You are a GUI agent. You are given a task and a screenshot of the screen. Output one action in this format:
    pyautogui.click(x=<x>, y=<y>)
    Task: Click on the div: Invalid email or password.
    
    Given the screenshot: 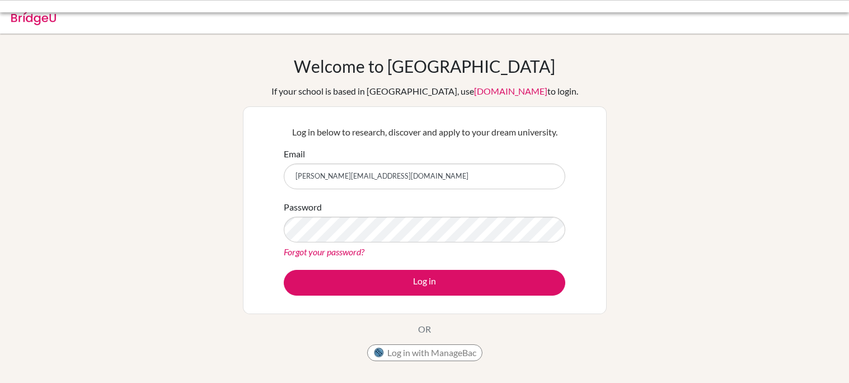 What is the action you would take?
    pyautogui.click(x=341, y=16)
    